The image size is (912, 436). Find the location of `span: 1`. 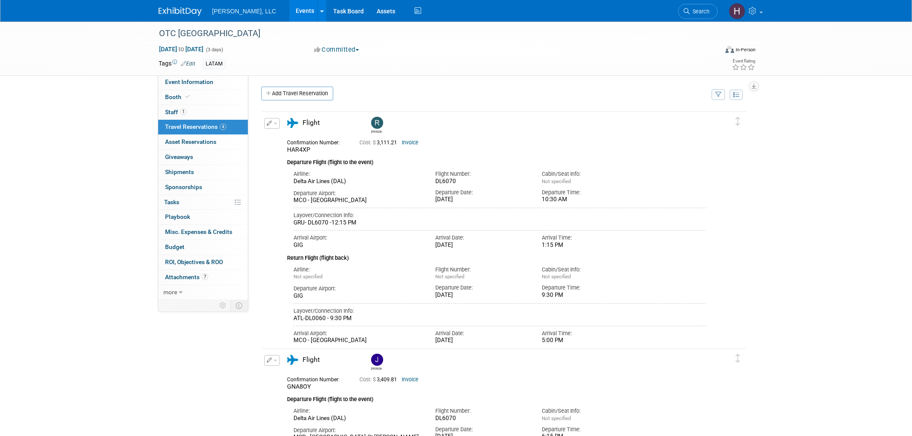

span: 1 is located at coordinates (183, 112).